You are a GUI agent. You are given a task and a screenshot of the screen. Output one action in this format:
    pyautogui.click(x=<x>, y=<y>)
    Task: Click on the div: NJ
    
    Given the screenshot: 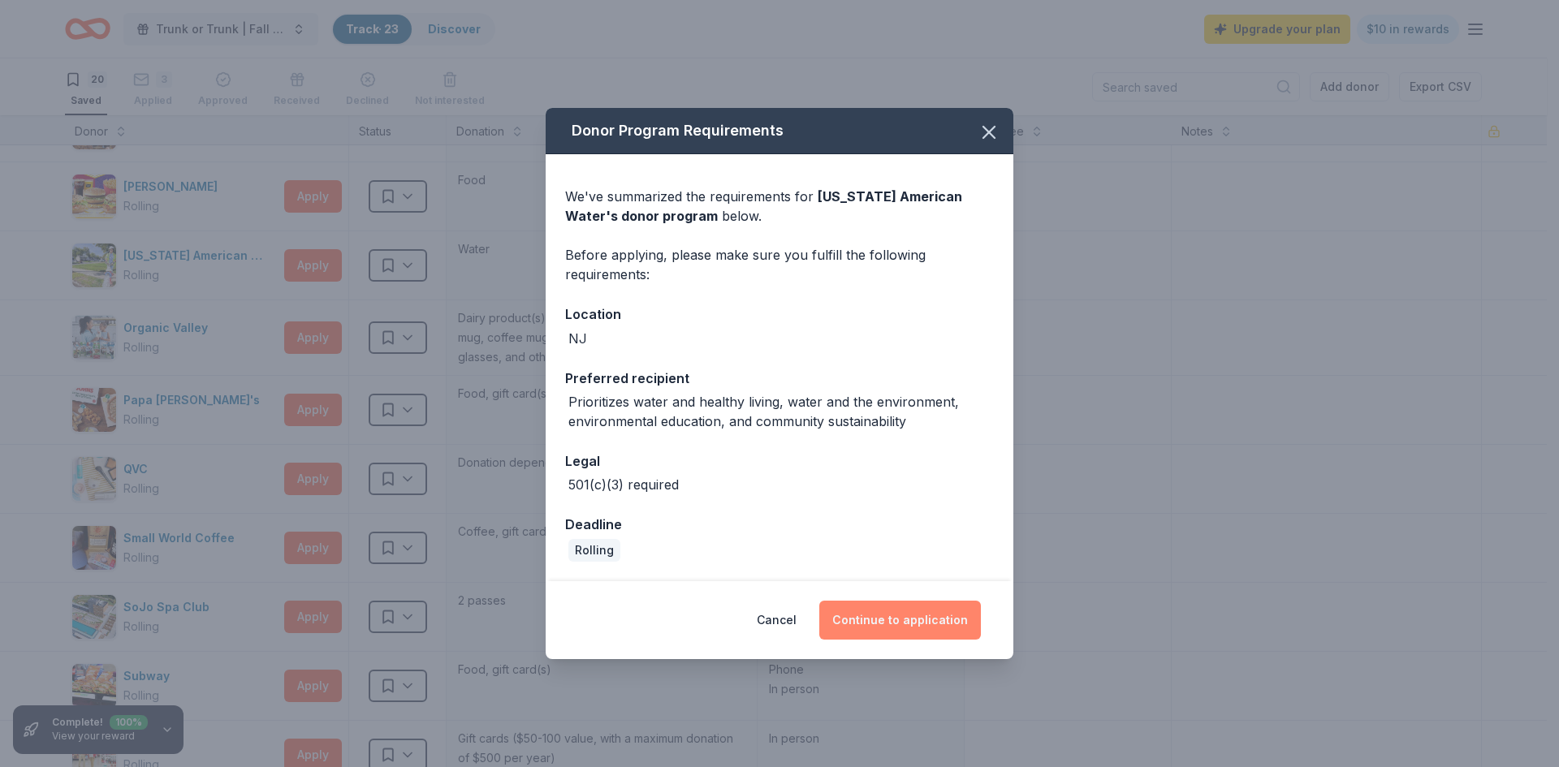 What is the action you would take?
    pyautogui.click(x=577, y=339)
    